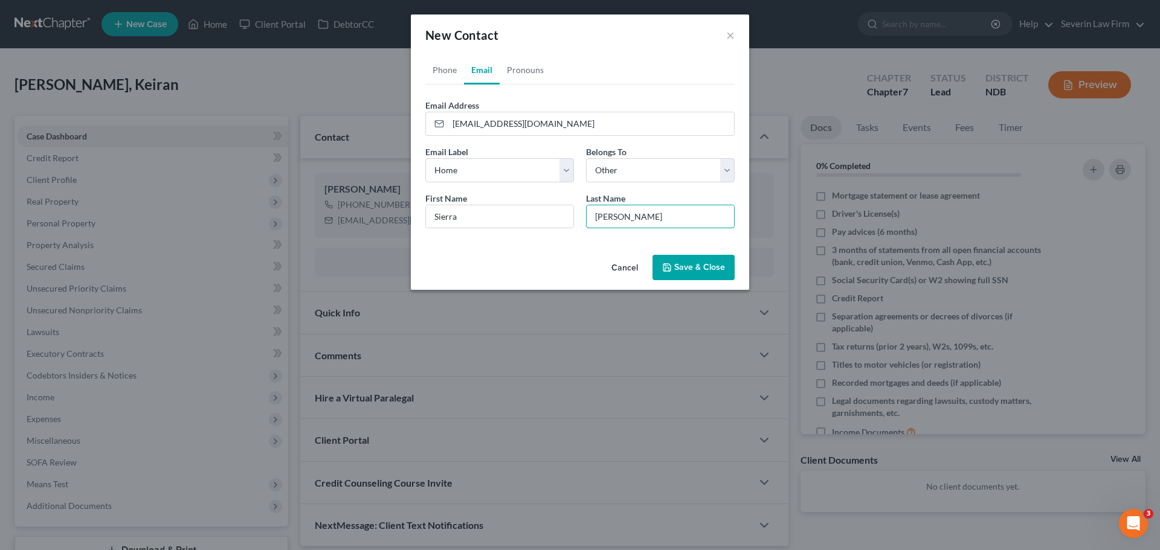 The width and height of the screenshot is (1160, 550). I want to click on button: Cancel, so click(625, 268).